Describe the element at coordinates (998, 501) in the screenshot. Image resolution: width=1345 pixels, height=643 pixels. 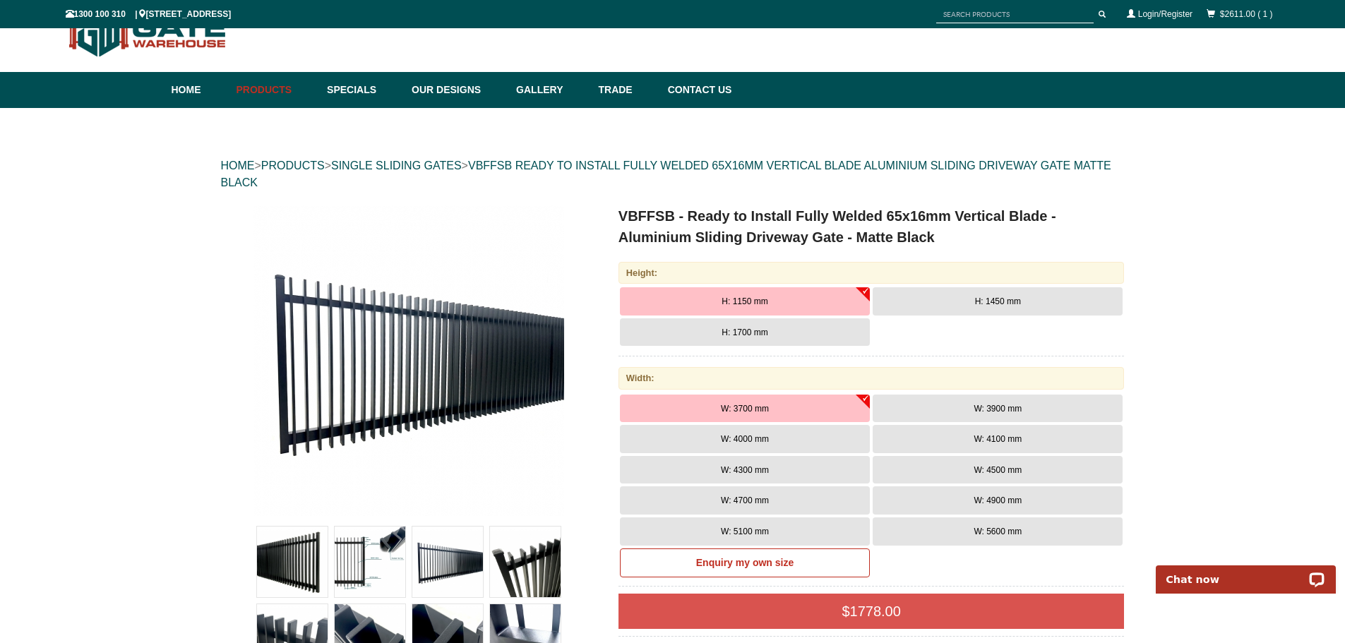
I see `button: W: 4900 mm` at that location.